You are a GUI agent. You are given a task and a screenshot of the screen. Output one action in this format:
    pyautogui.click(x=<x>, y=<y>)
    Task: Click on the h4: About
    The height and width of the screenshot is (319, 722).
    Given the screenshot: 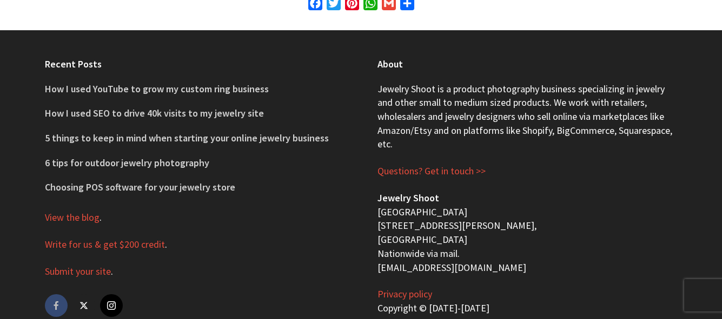 What is the action you would take?
    pyautogui.click(x=527, y=64)
    